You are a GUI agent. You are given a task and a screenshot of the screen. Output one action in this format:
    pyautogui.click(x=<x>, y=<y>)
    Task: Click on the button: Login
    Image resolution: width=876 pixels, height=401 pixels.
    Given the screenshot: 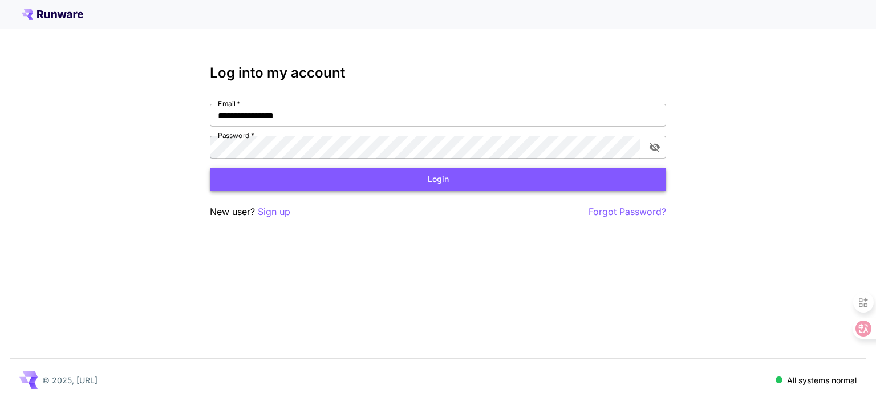 What is the action you would take?
    pyautogui.click(x=438, y=179)
    